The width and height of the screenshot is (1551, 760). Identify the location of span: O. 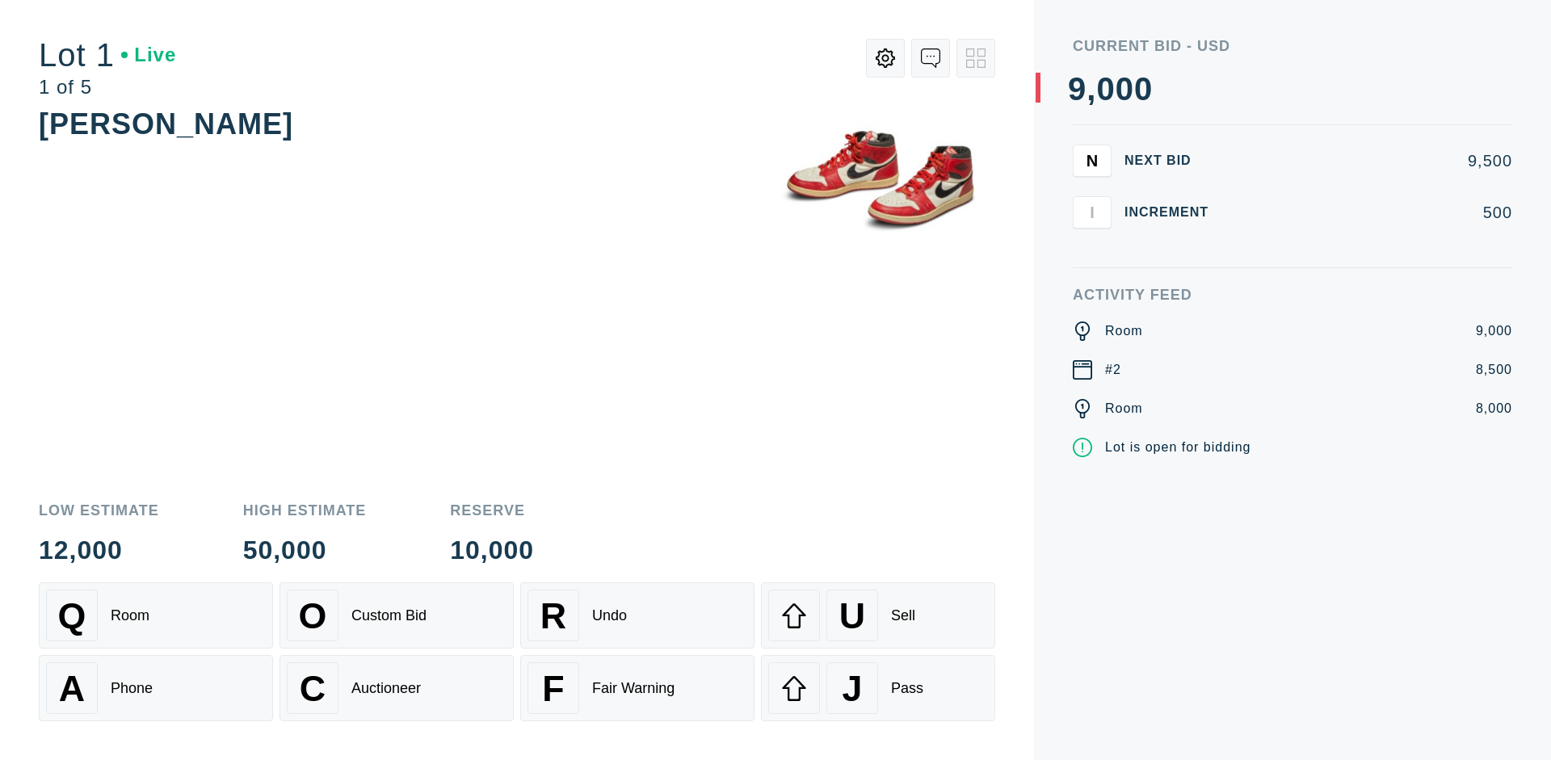
(313, 616).